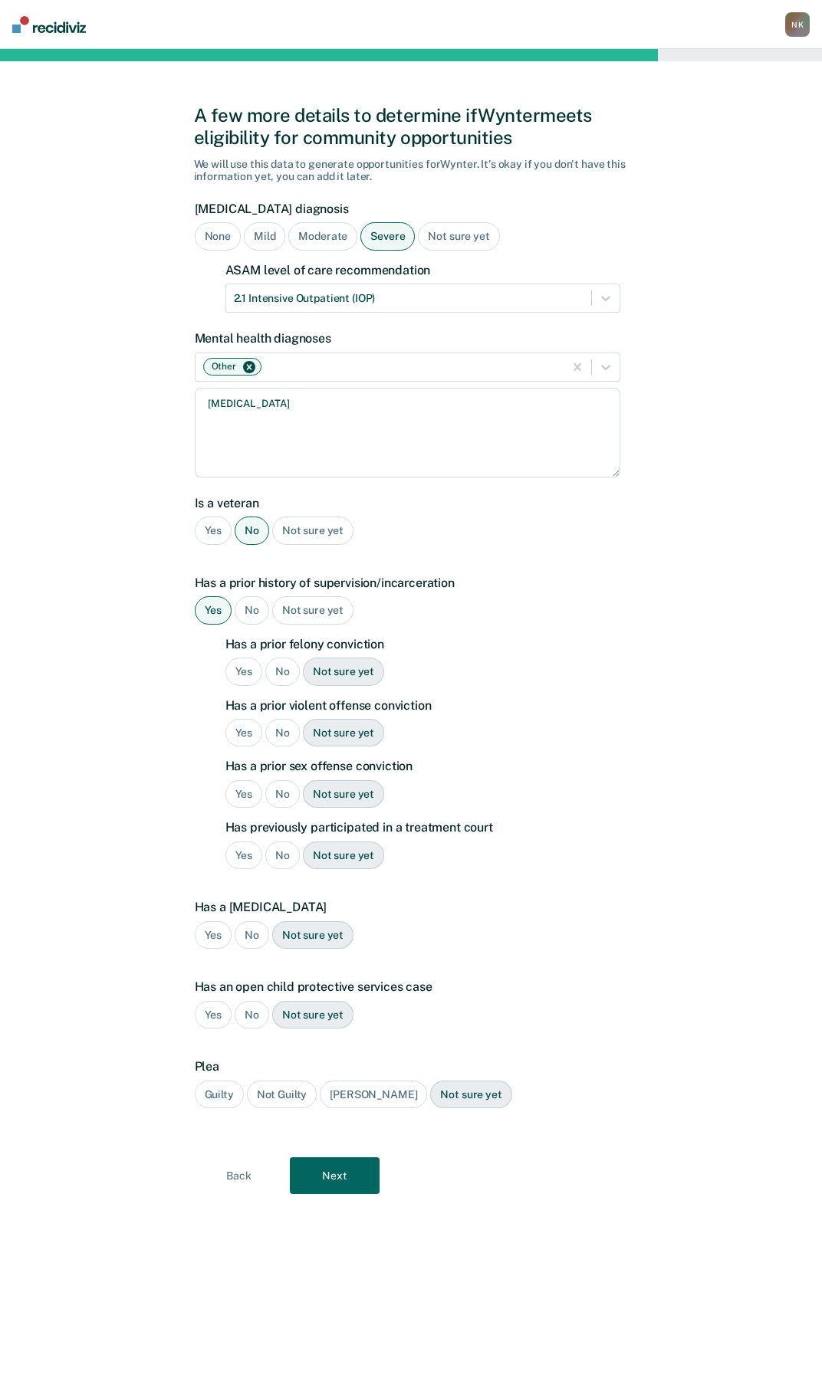  I want to click on div: Mild, so click(264, 236).